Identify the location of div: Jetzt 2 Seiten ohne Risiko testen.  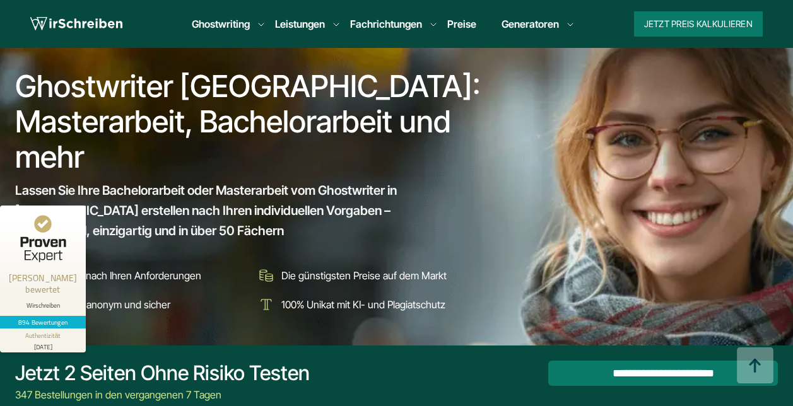
(162, 373).